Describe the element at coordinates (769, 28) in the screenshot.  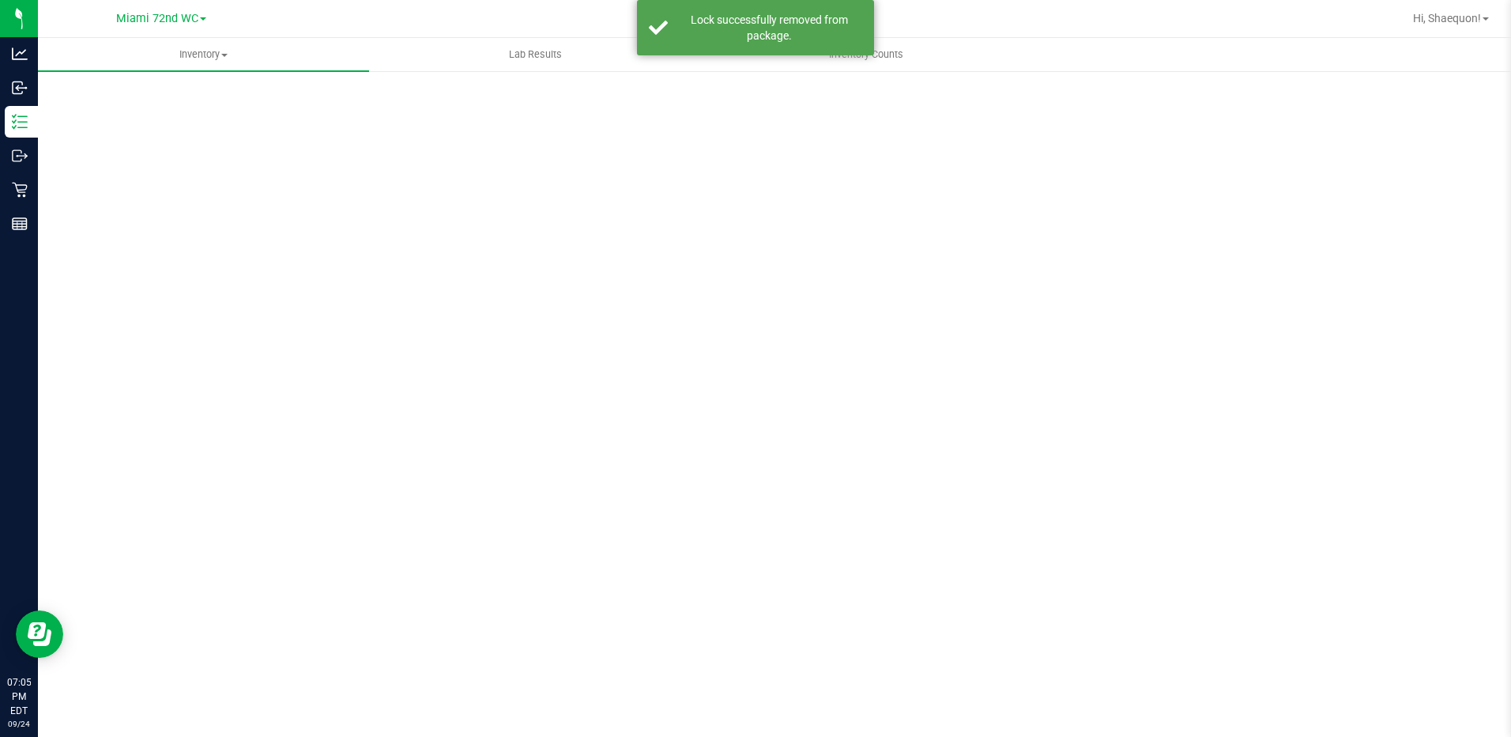
I see `div: Lock successfully removed from package.` at that location.